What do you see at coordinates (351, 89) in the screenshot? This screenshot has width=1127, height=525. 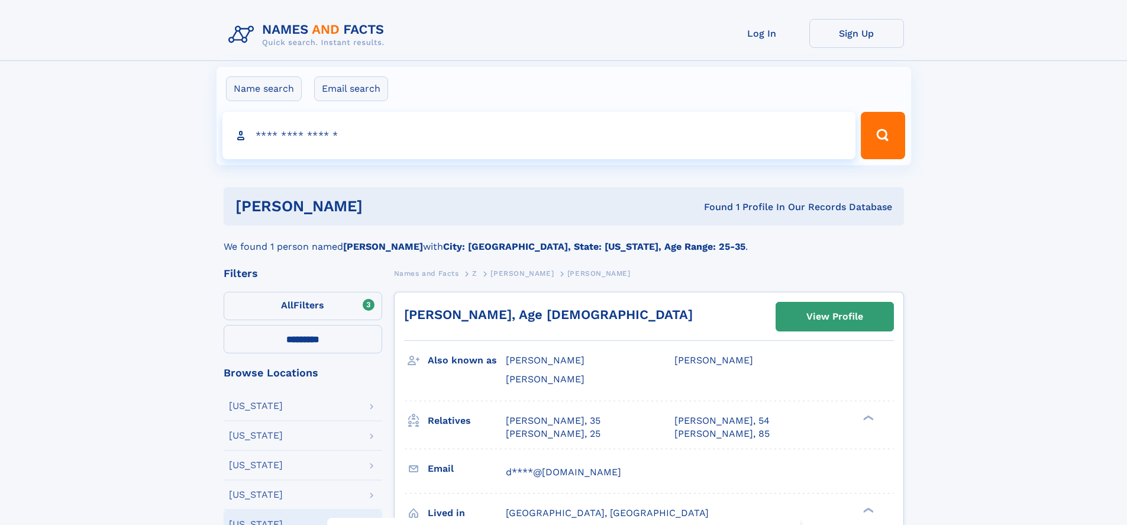 I see `label: Email search` at bounding box center [351, 89].